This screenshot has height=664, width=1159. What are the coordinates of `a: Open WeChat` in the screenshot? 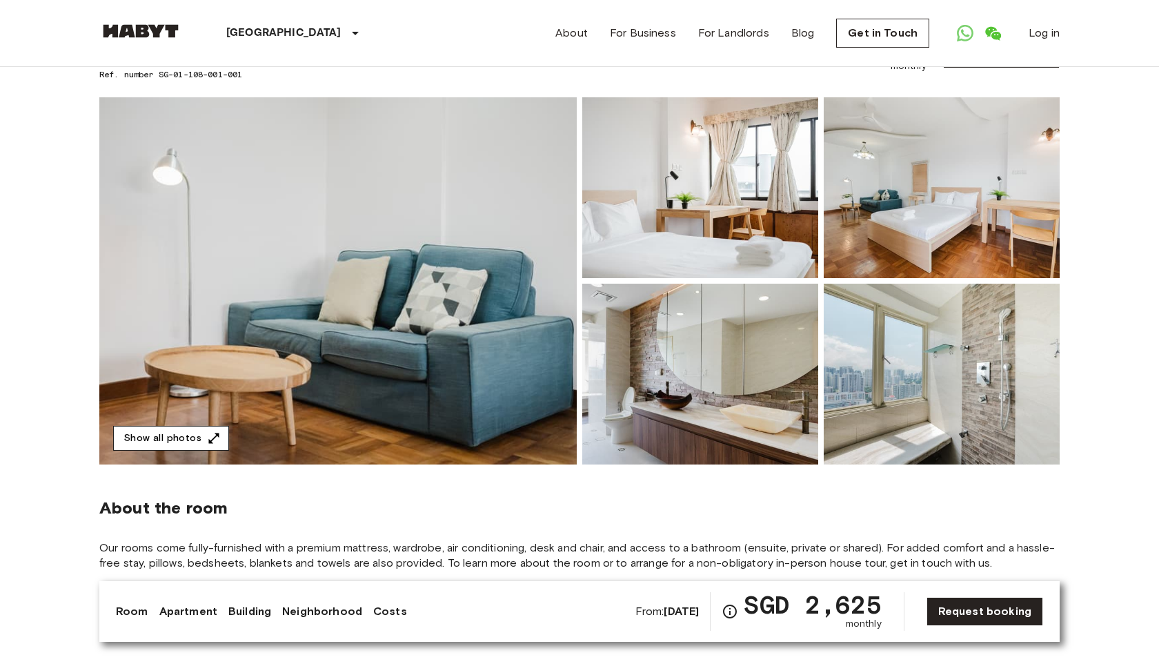 It's located at (993, 33).